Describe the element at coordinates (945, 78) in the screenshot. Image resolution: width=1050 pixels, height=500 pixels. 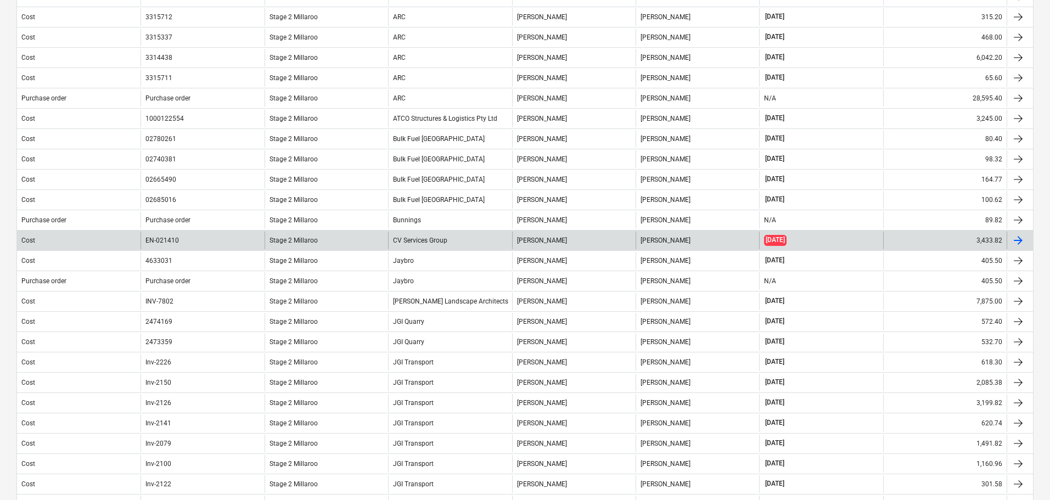
I see `div: 65.60` at that location.